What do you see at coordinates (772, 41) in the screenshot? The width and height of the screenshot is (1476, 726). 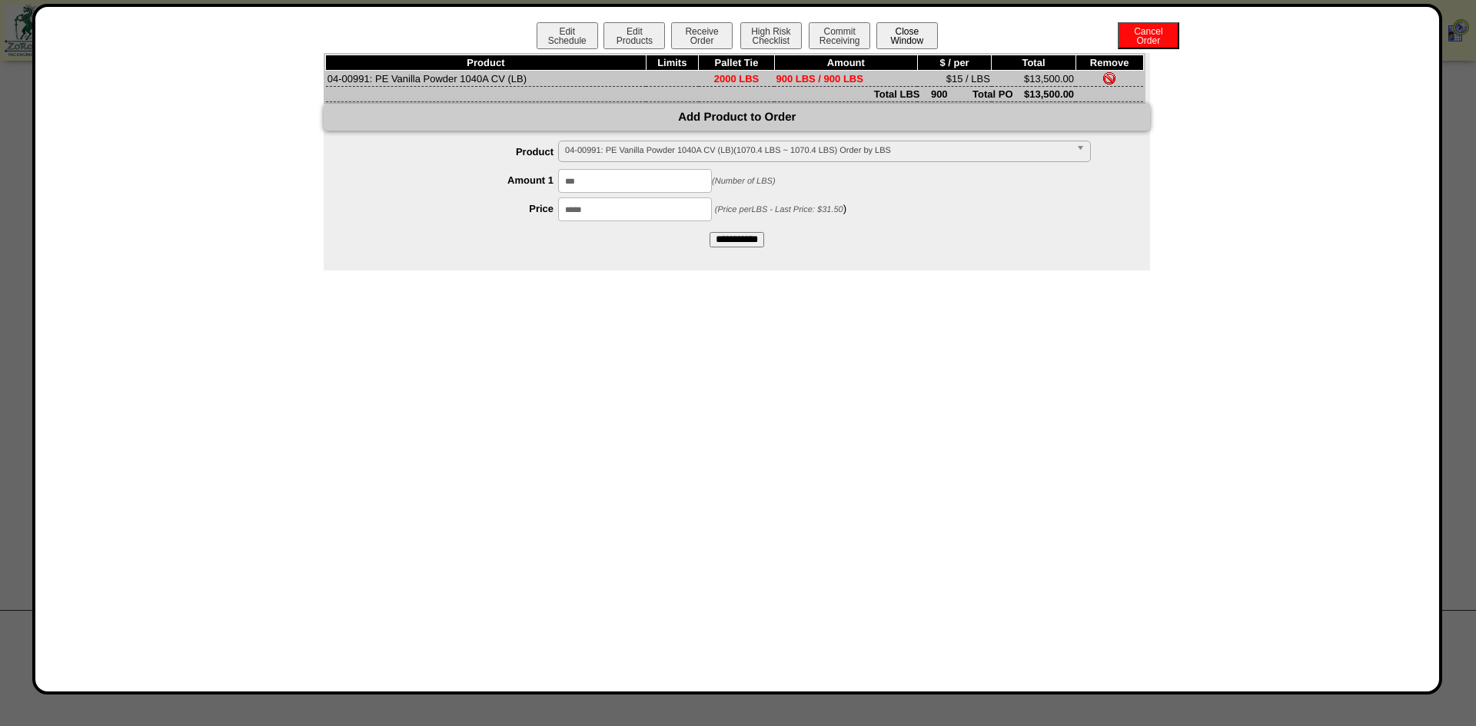 I see `a: High RiskChecklist` at bounding box center [772, 41].